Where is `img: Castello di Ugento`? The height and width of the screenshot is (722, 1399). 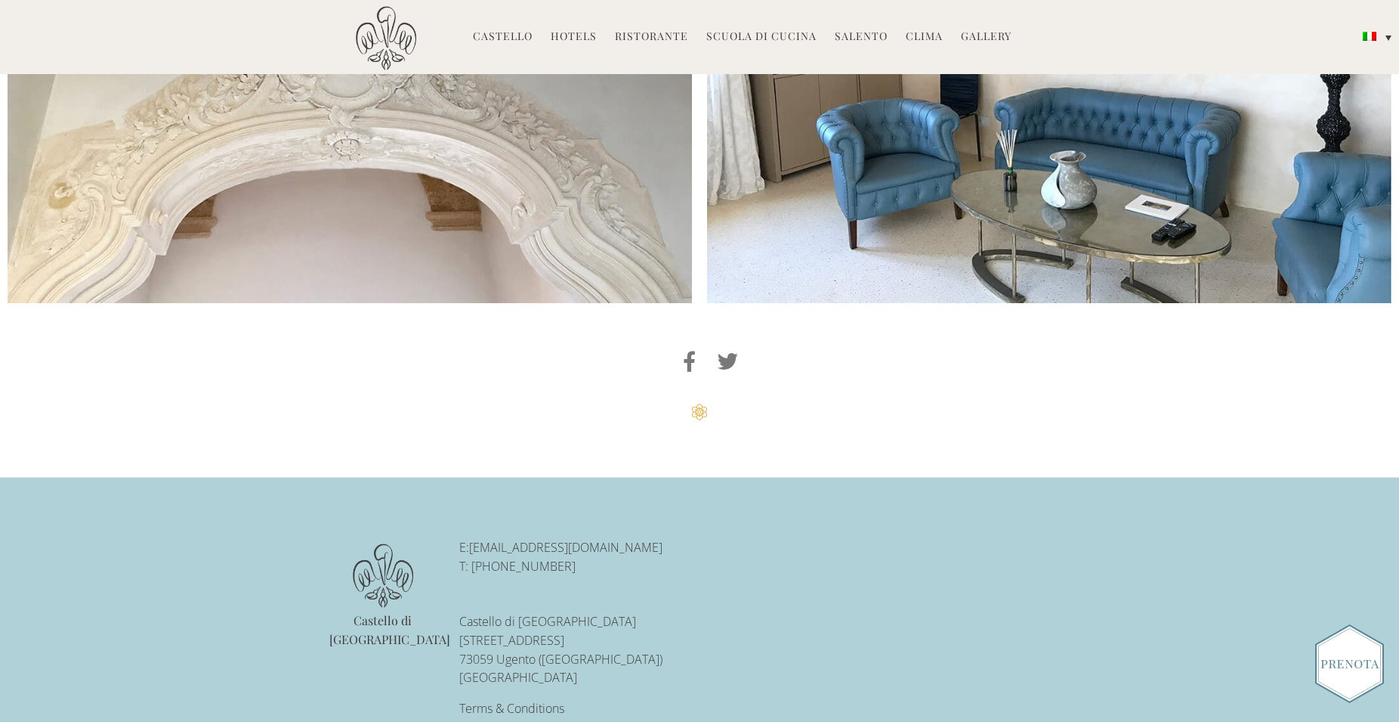 img: Castello di Ugento is located at coordinates (386, 38).